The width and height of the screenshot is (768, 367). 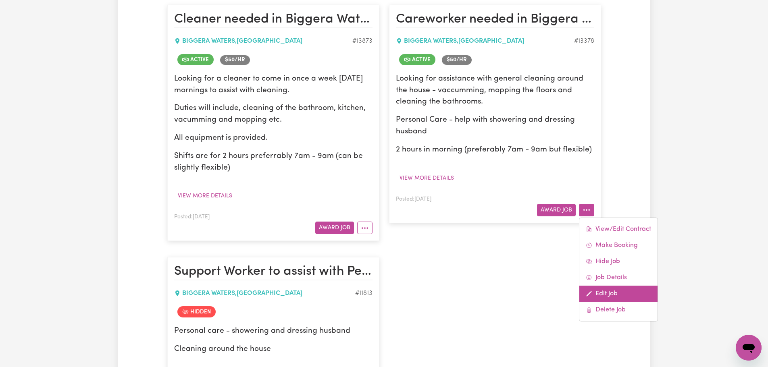 I want to click on div: Job ID #11813, so click(x=363, y=293).